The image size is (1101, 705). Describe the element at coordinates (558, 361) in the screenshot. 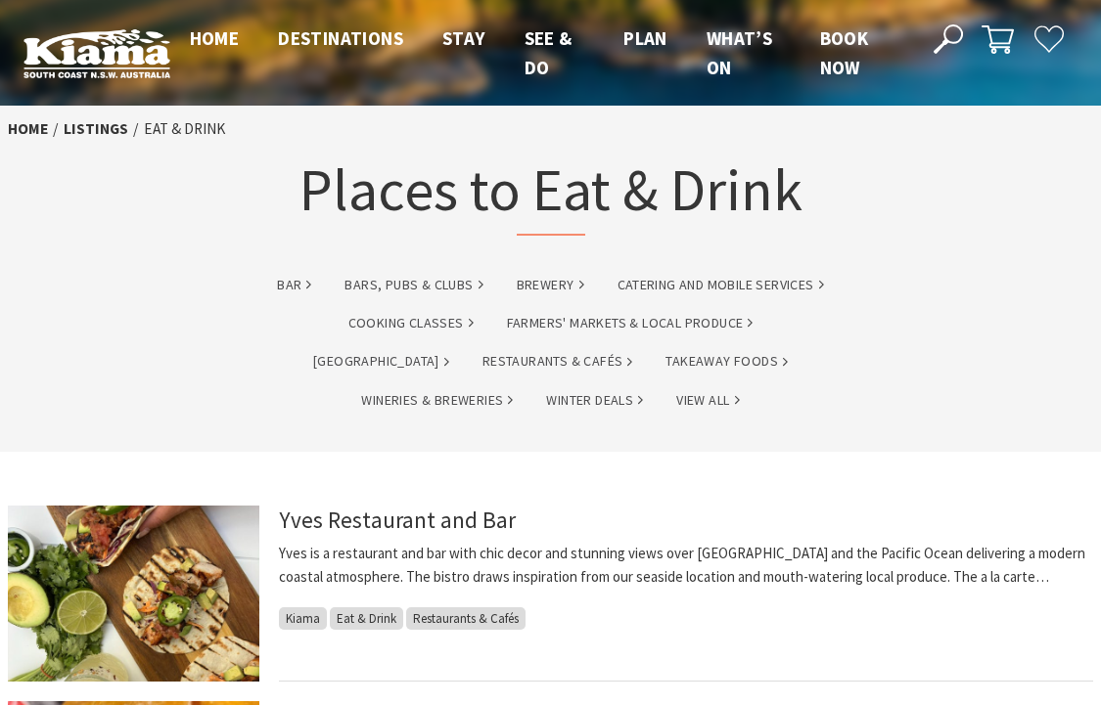

I see `a: Restaurants & Cafés` at that location.